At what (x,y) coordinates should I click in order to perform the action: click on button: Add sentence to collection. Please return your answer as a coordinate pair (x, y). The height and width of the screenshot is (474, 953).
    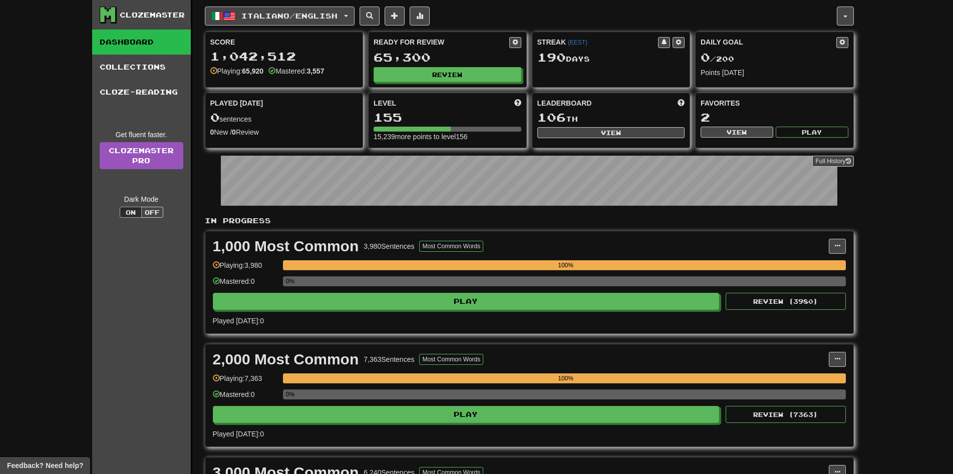
    Looking at the image, I should click on (395, 16).